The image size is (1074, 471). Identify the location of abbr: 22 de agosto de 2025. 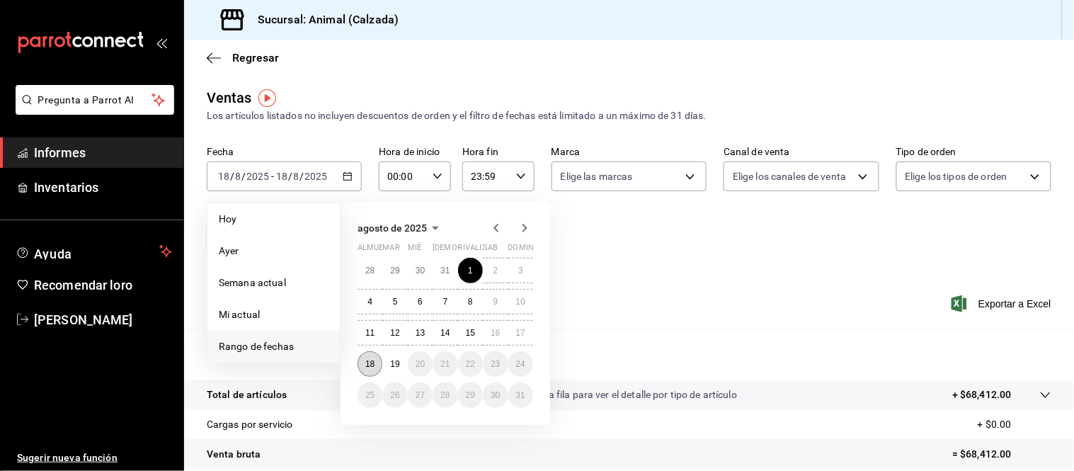
(470, 364).